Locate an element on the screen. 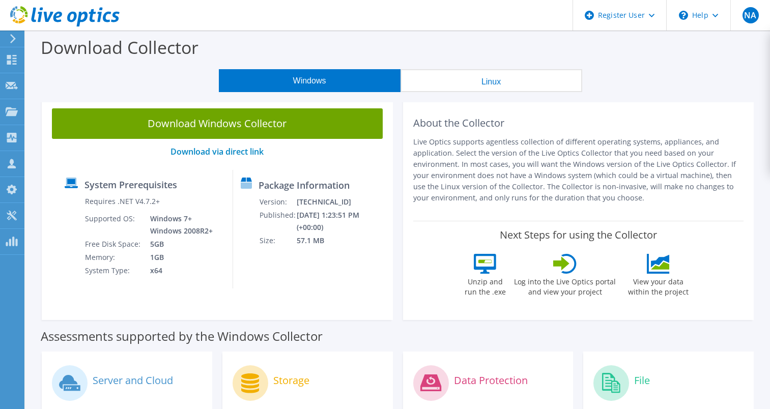 This screenshot has height=409, width=770. td: x64 is located at coordinates (179, 271).